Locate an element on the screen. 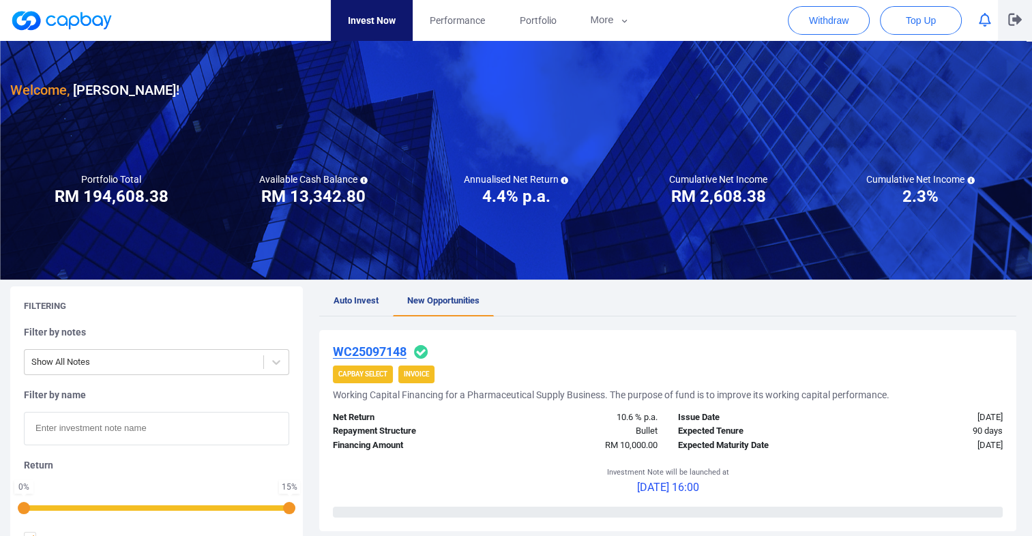 This screenshot has height=536, width=1032. h3: 2.3% is located at coordinates (920, 196).